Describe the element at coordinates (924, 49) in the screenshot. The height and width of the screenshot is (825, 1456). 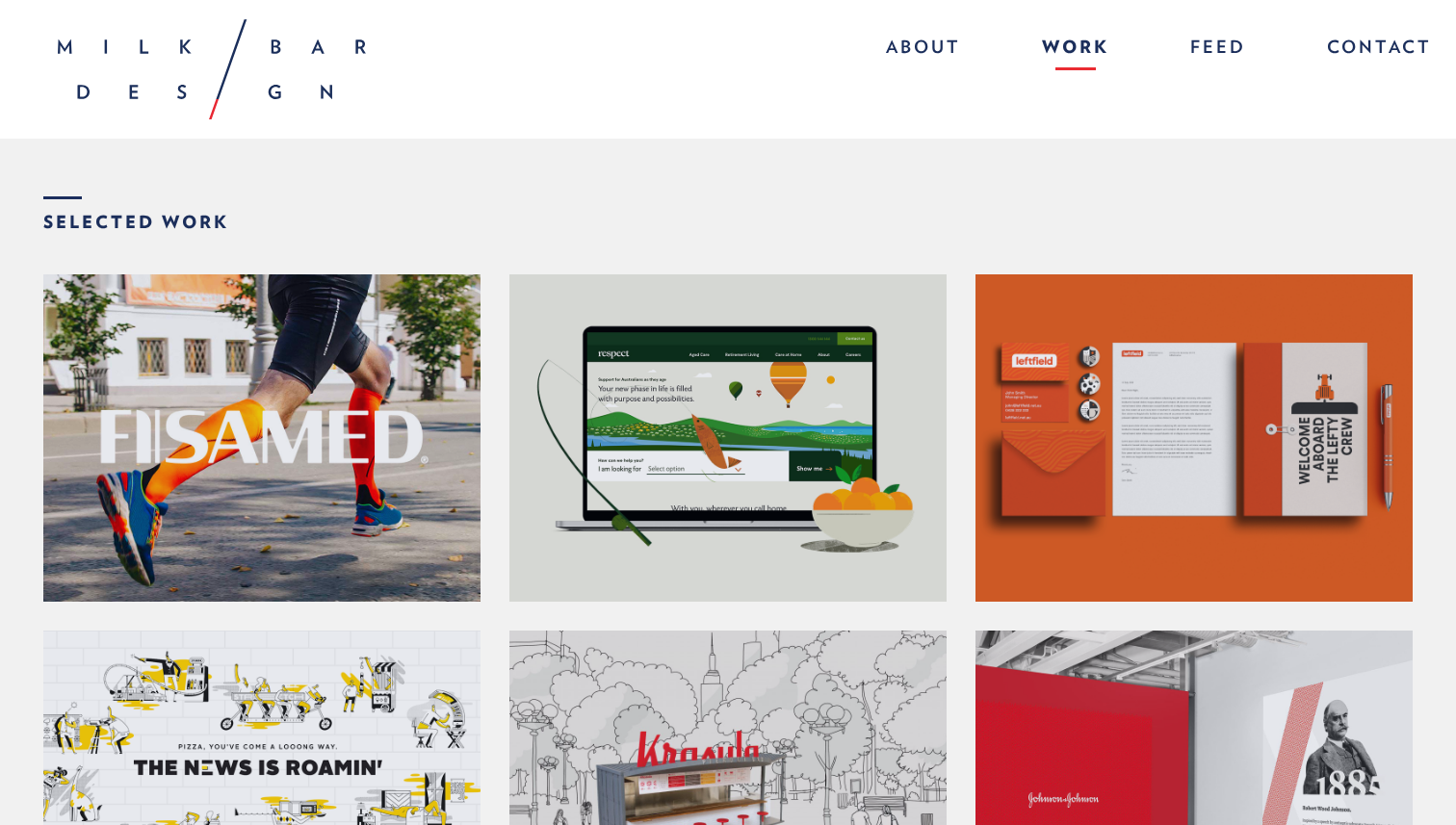
I see `a: About` at that location.